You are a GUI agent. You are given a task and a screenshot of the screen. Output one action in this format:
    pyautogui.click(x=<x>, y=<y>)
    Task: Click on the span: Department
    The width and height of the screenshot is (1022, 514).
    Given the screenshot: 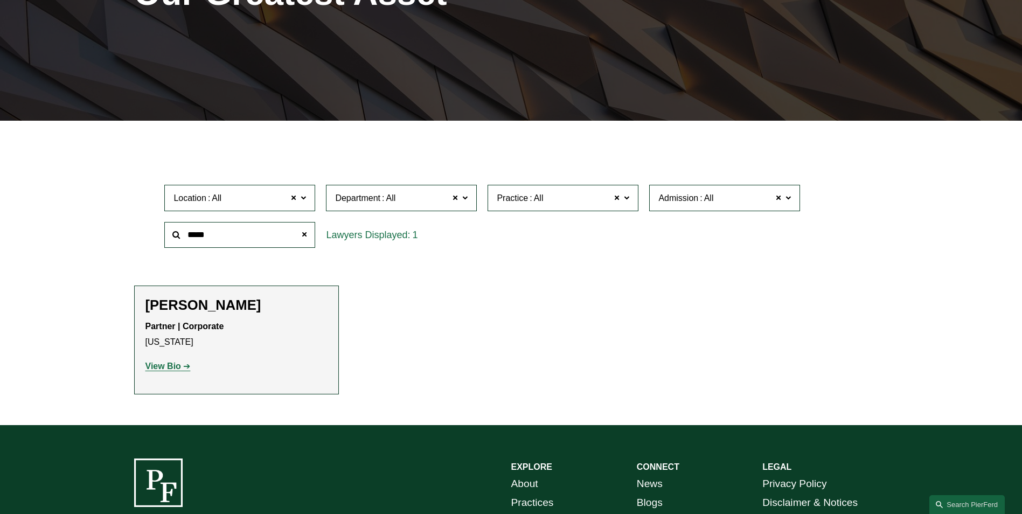 What is the action you would take?
    pyautogui.click(x=358, y=198)
    